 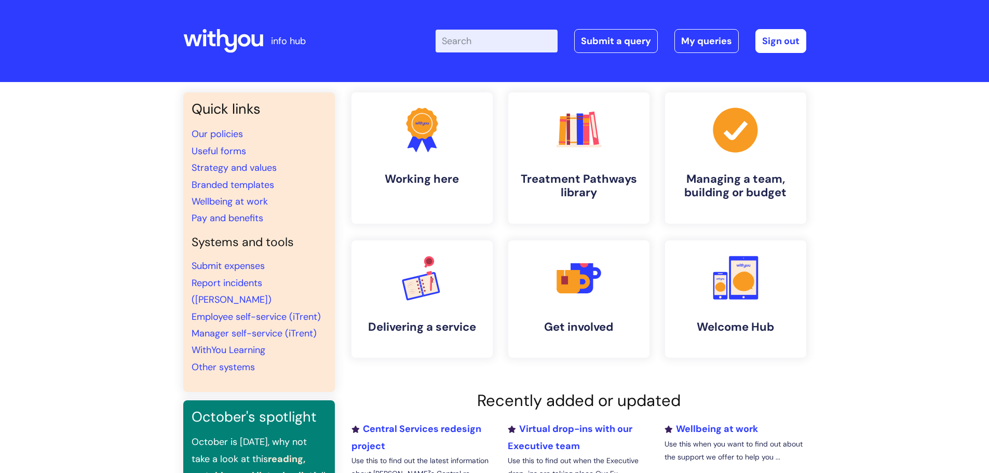 What do you see at coordinates (416, 437) in the screenshot?
I see `a: Central Services redesign project` at bounding box center [416, 437].